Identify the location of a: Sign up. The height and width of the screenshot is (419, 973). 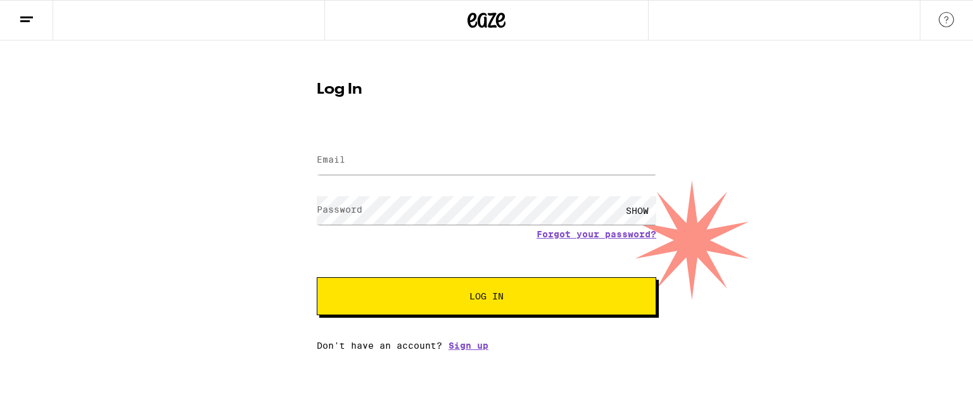
(468, 346).